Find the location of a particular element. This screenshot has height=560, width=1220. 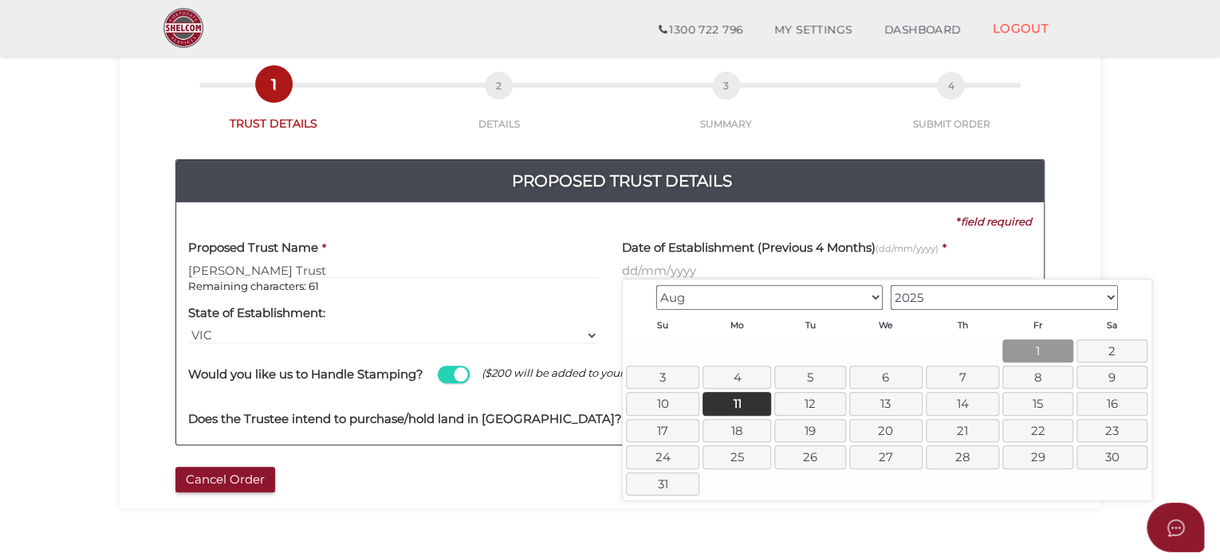

span: Remaining characters: 61 is located at coordinates (253, 286).